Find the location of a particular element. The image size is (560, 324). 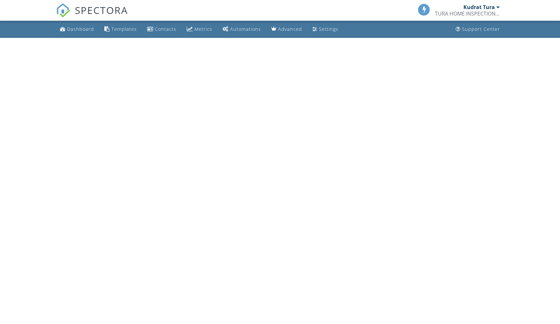

a: Contacts is located at coordinates (162, 29).